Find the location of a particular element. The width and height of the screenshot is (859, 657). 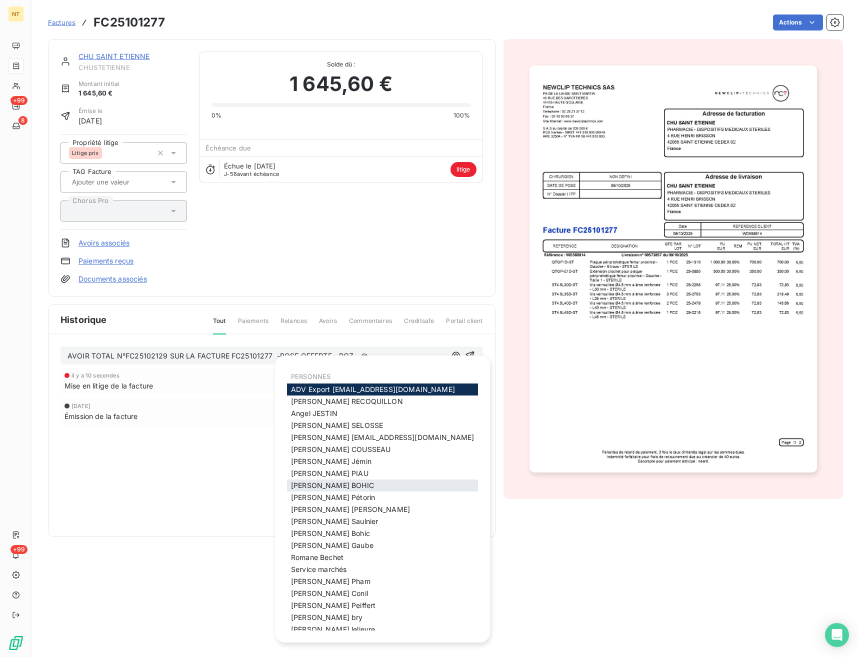

button: Actions is located at coordinates (798, 22).